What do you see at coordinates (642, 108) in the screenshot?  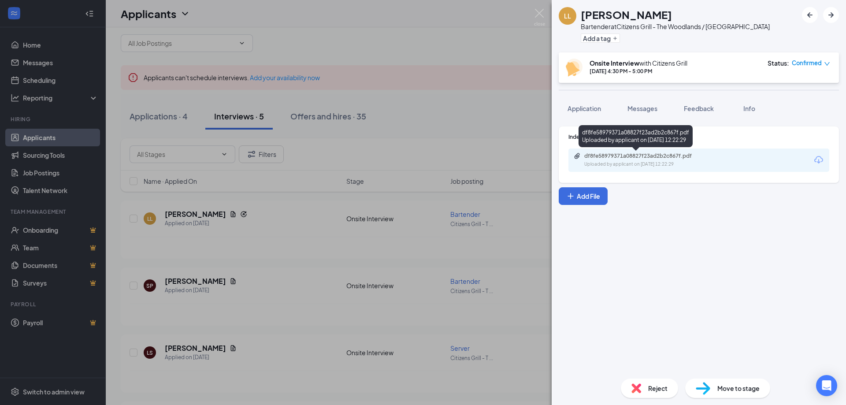 I see `span: Messages` at bounding box center [642, 108].